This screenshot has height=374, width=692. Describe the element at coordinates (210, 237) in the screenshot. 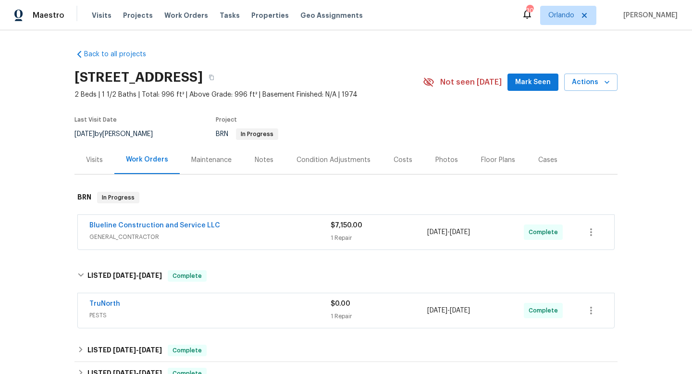

I see `span: GENERAL_CONTRACTOR` at that location.